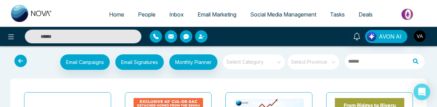 This screenshot has width=437, height=107. Describe the element at coordinates (372, 37) in the screenshot. I see `img: Lead Flow` at that location.